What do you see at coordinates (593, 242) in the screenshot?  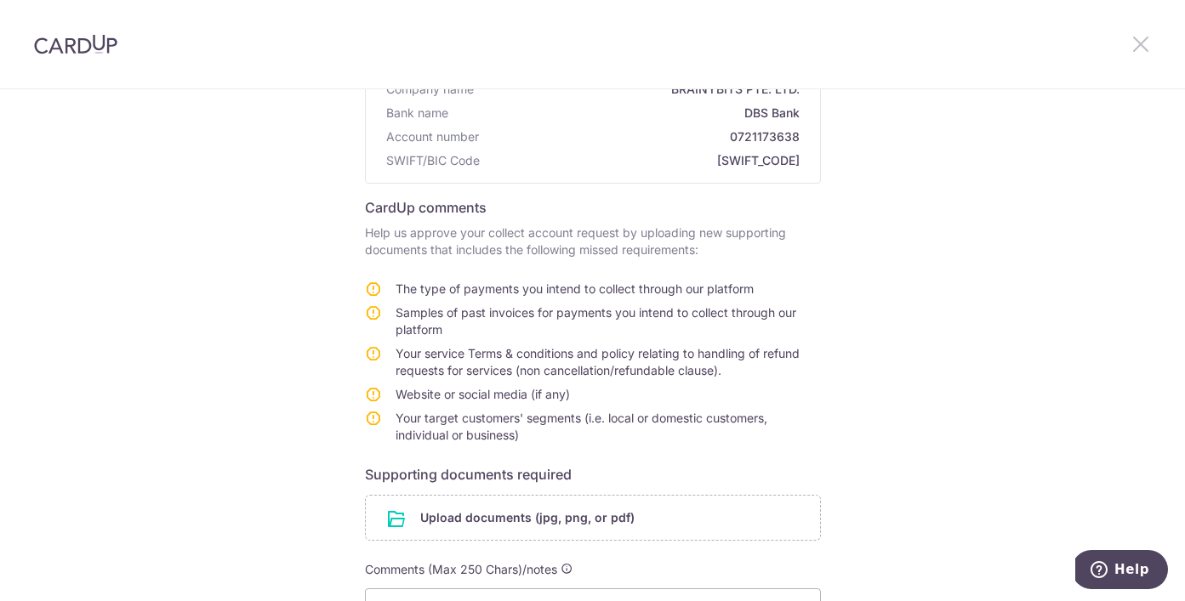 I see `p: Help us approve your collect account request by uploading new supporting documents that includes ...` at bounding box center [593, 242].